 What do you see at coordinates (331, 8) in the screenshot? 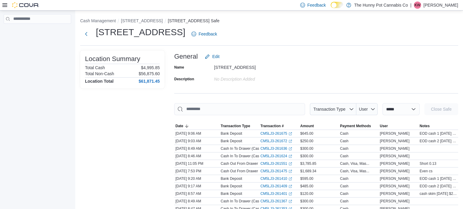
I see `span: Dark Mode` at bounding box center [331, 8].